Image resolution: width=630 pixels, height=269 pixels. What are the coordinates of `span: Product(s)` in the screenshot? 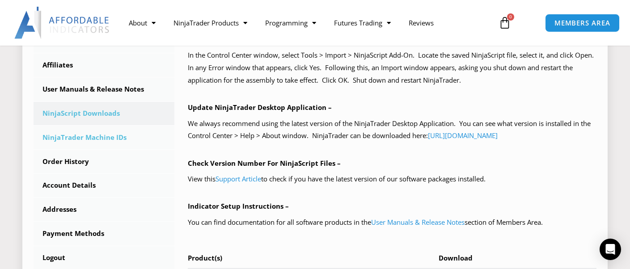 It's located at (205, 258).